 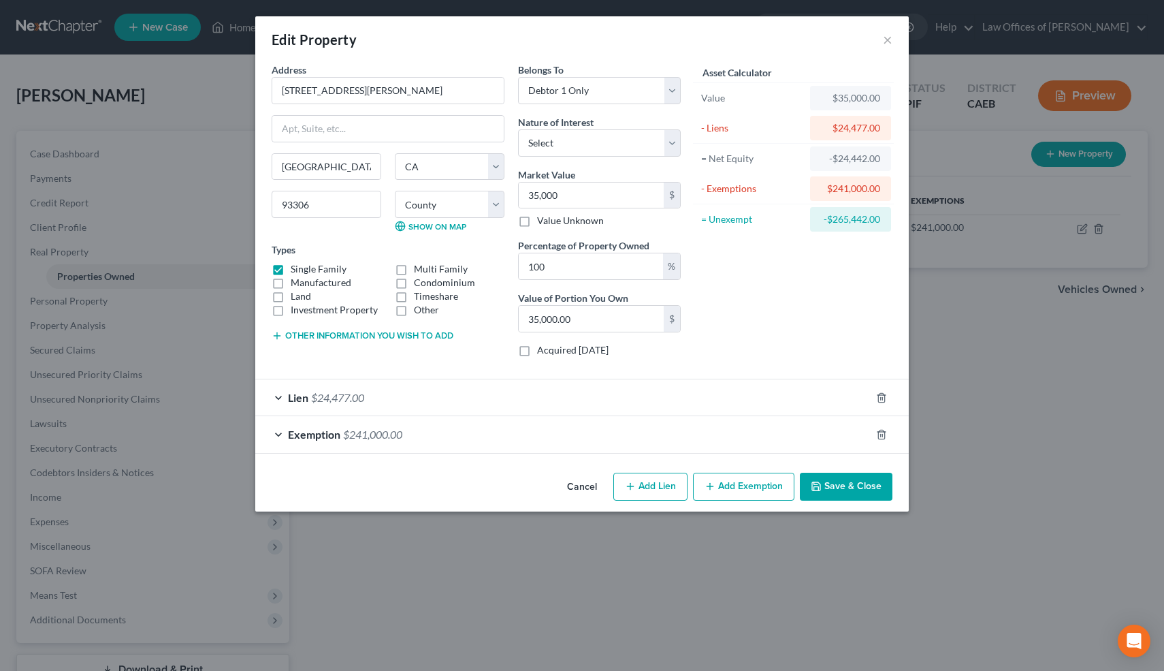 I want to click on span: $241,000.00, so click(x=372, y=434).